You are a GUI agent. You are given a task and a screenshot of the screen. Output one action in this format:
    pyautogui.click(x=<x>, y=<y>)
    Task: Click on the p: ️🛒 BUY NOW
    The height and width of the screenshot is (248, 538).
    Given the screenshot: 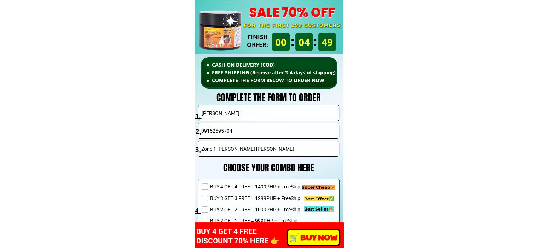 What is the action you would take?
    pyautogui.click(x=313, y=238)
    